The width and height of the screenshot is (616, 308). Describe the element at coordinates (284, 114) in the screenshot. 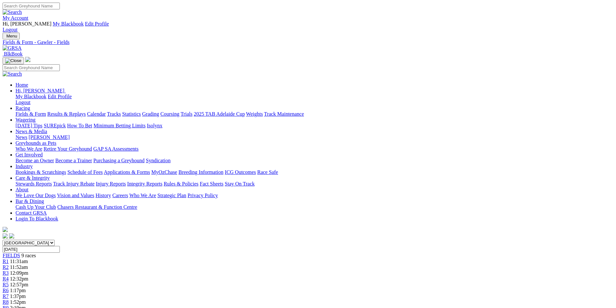

I see `a: Track Maintenance` at that location.